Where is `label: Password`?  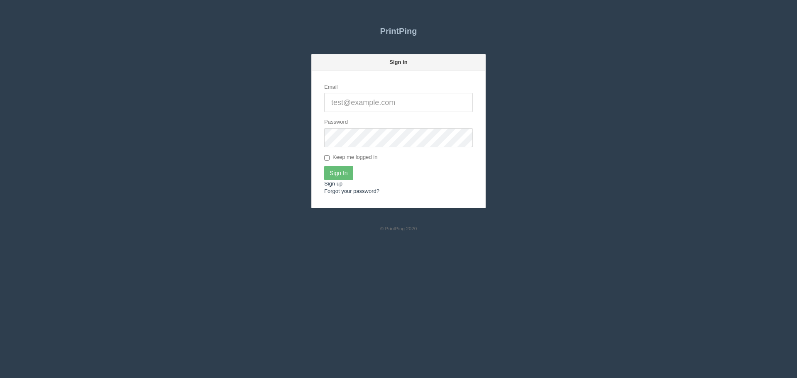 label: Password is located at coordinates (336, 122).